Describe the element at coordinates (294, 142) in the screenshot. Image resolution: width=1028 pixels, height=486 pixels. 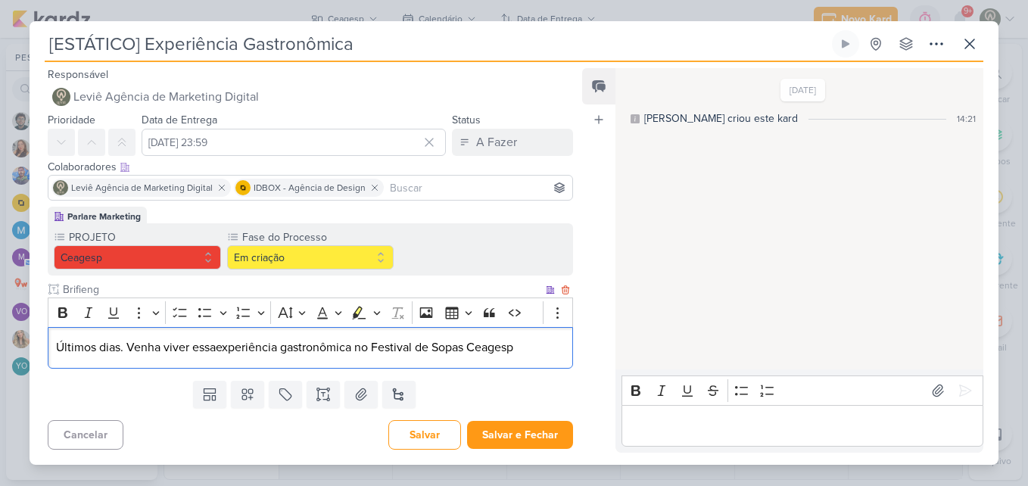
I see `input: Select a date` at that location.